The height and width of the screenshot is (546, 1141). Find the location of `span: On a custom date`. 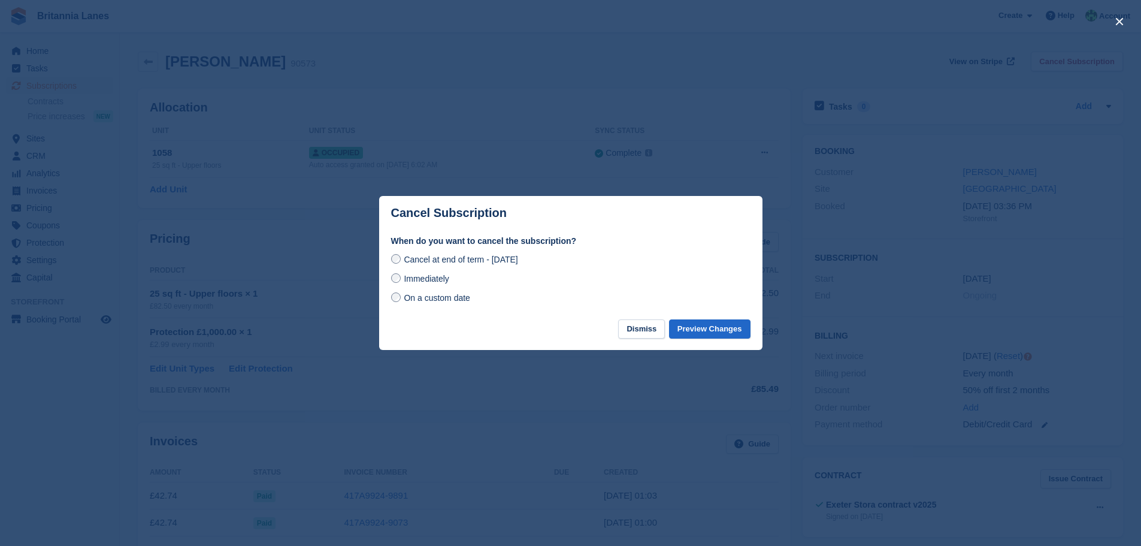

span: On a custom date is located at coordinates (437, 298).